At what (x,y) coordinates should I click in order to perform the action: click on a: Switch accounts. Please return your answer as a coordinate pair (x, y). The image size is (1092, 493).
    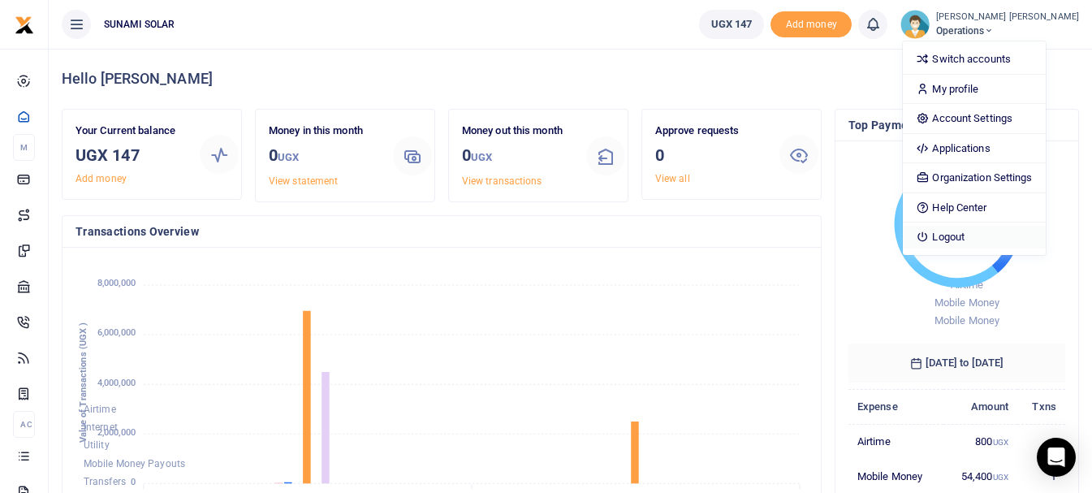
    Looking at the image, I should click on (973, 59).